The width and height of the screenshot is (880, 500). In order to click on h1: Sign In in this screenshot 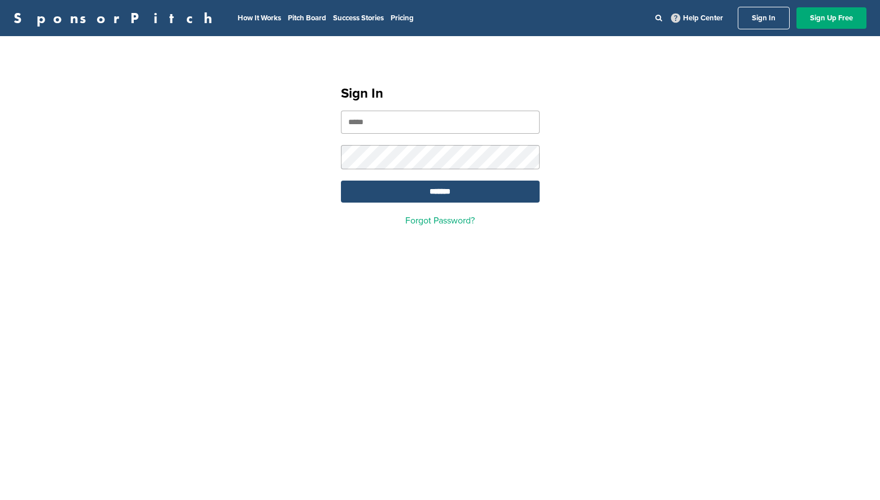, I will do `click(440, 94)`.